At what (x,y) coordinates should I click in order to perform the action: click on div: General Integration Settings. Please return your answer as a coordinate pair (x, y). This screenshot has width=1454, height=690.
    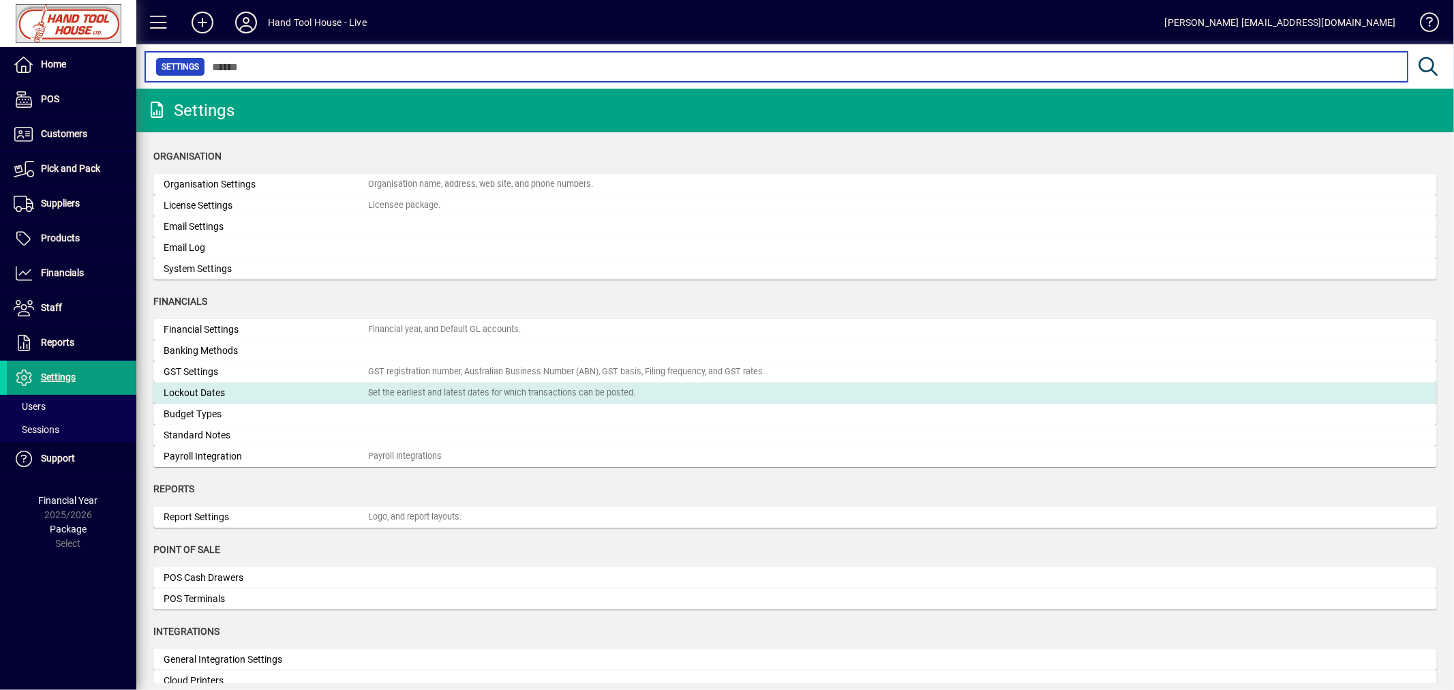
    Looking at the image, I should click on (266, 659).